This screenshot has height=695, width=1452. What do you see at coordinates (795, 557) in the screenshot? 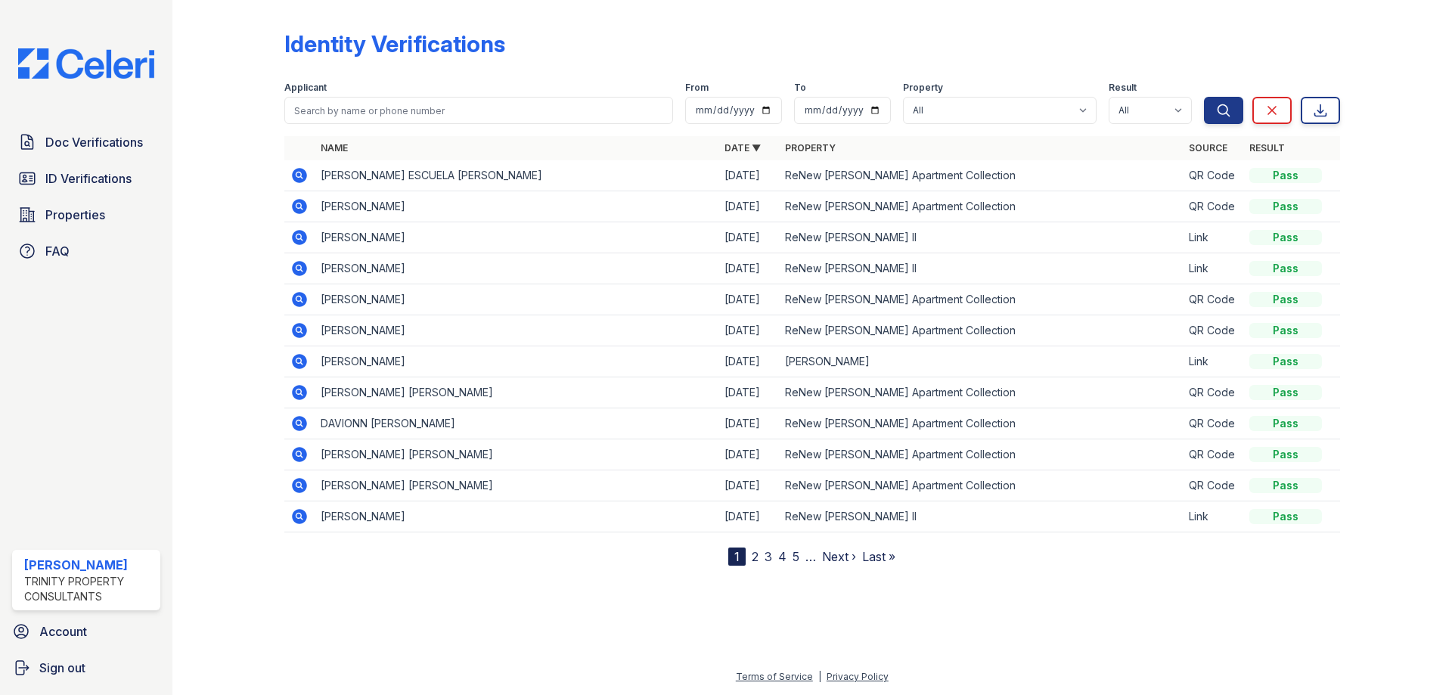
I see `a: 5` at bounding box center [795, 557].